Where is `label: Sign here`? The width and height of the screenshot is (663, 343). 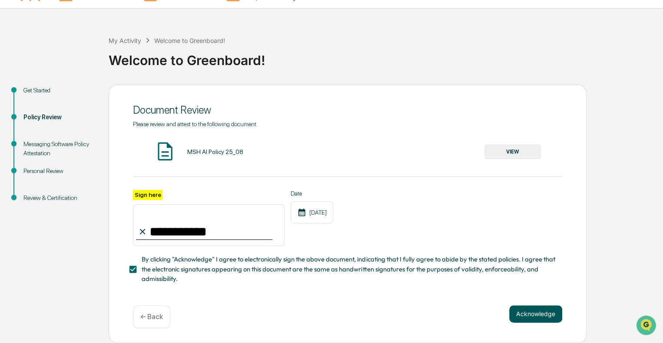 label: Sign here is located at coordinates (148, 195).